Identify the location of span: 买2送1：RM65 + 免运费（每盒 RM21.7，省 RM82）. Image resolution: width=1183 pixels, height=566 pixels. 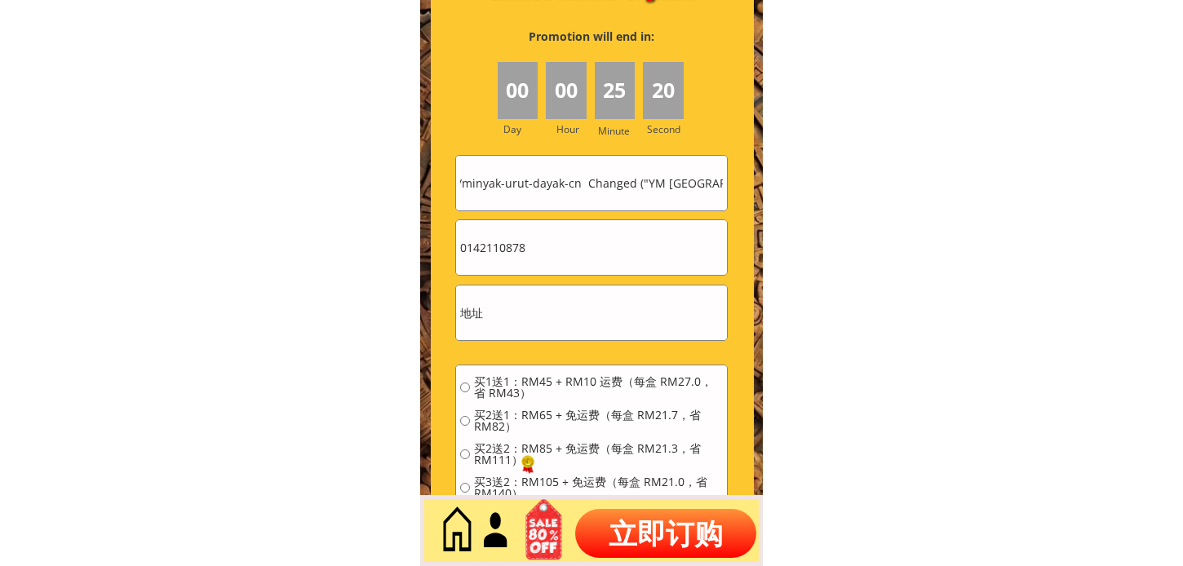
(598, 421).